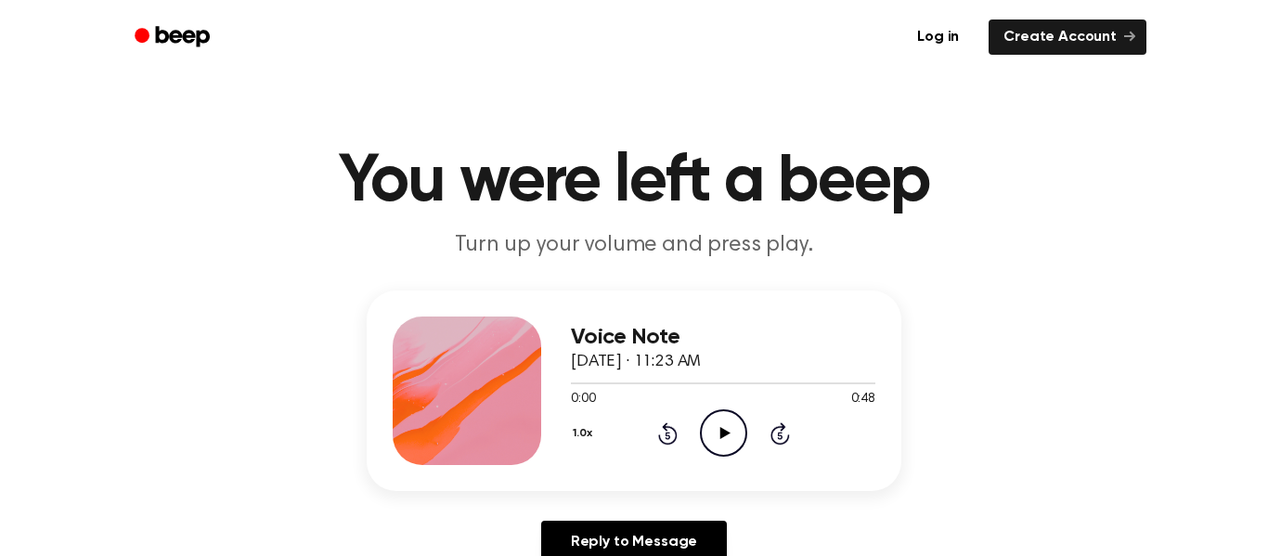 The height and width of the screenshot is (556, 1268). Describe the element at coordinates (863, 399) in the screenshot. I see `span: 0:48` at that location.